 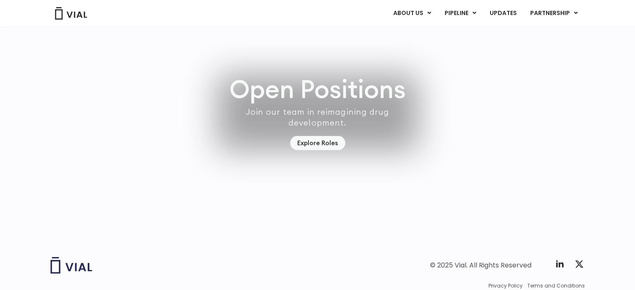 I want to click on a: PARTNERSHIPMenu Toggle, so click(x=553, y=13).